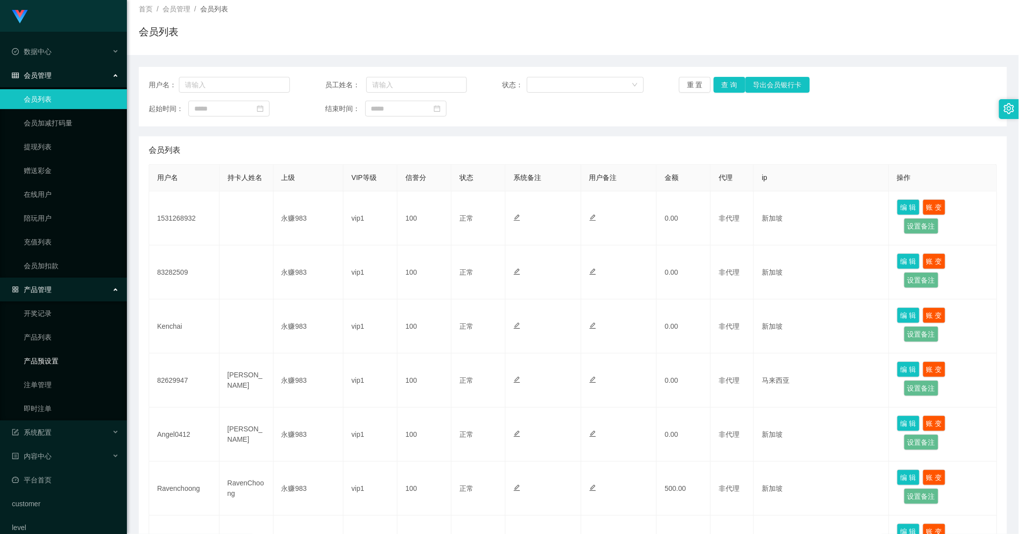 The image size is (1019, 534). I want to click on td: RavenChoong, so click(246, 488).